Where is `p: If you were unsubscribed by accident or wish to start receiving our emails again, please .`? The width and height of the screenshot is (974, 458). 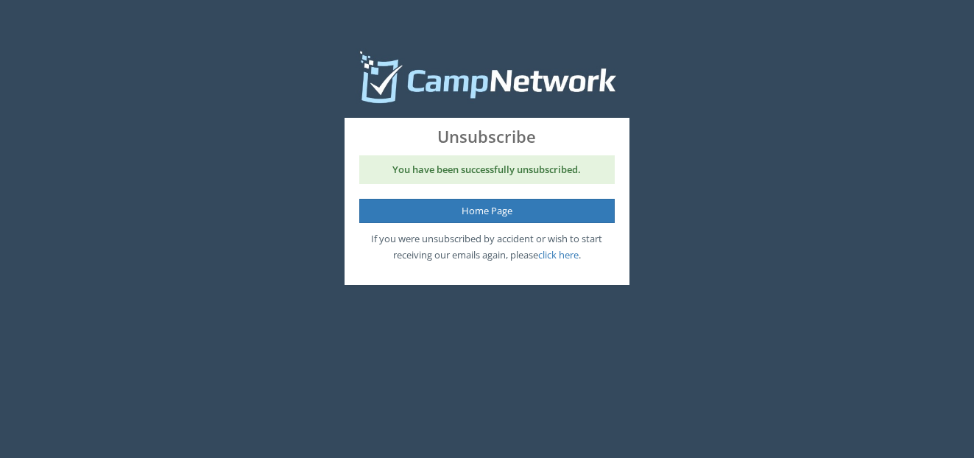 p: If you were unsubscribed by accident or wish to start receiving our emails again, please . is located at coordinates (487, 247).